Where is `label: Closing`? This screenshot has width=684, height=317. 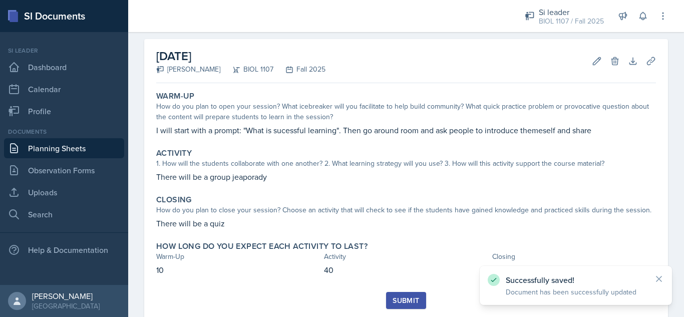
label: Closing is located at coordinates (174, 200).